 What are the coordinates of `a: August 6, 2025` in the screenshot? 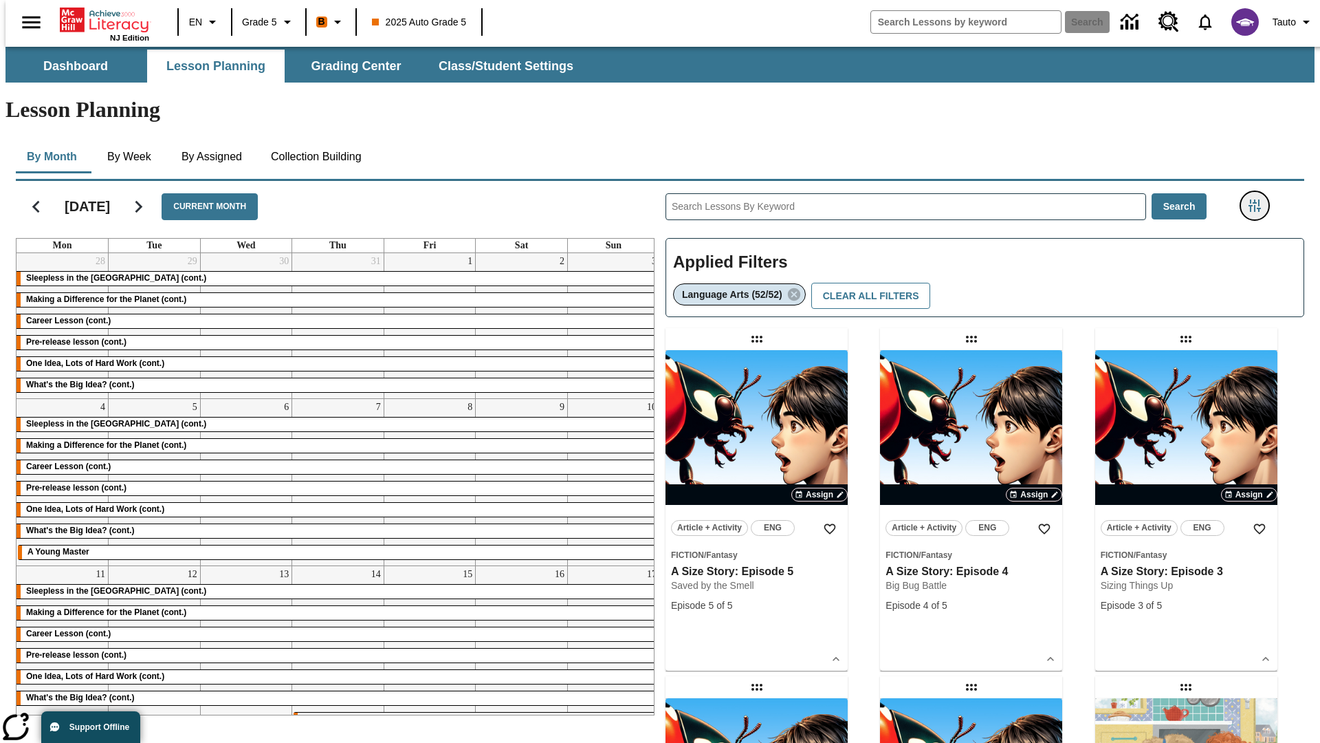 It's located at (286, 407).